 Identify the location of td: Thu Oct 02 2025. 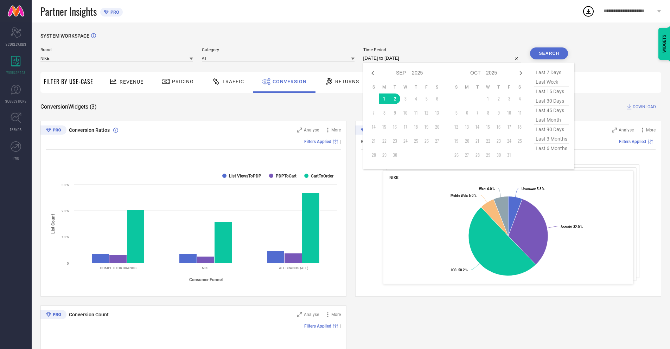
(499, 99).